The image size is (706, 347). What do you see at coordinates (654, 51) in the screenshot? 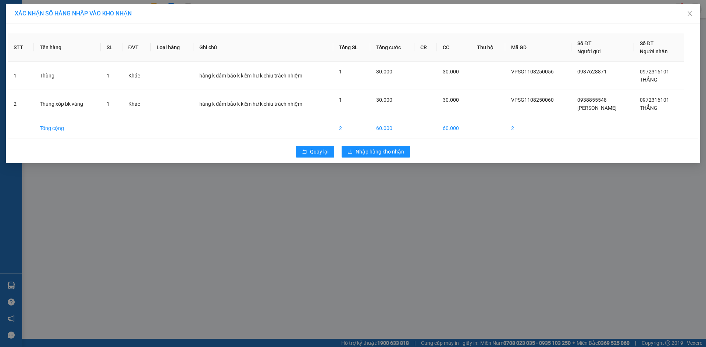
I see `span: Người nhận` at bounding box center [654, 51].